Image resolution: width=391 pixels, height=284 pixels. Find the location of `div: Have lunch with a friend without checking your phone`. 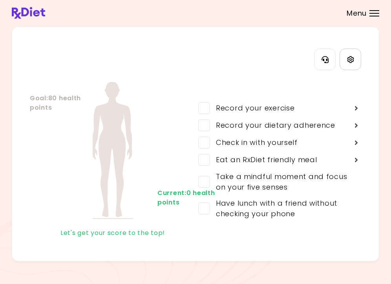

div: Have lunch with a friend without checking your phone is located at coordinates (280, 209).